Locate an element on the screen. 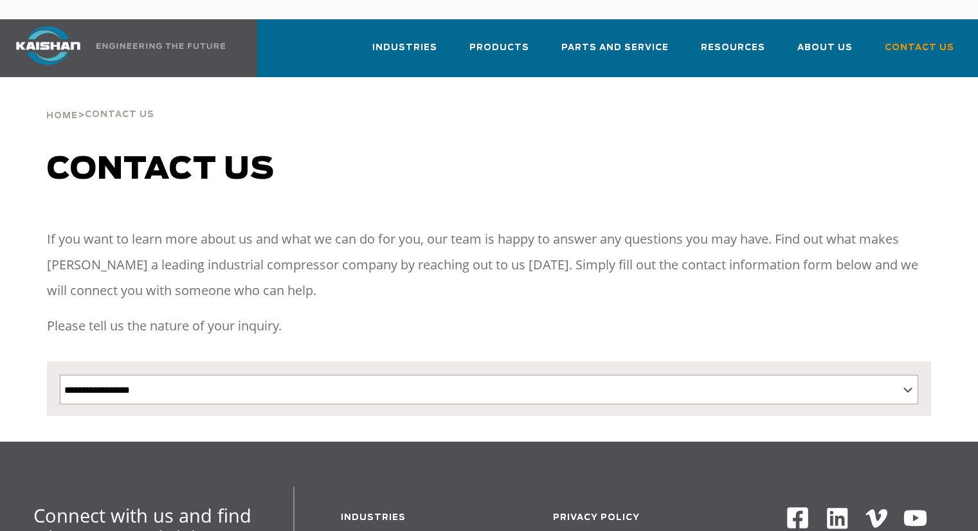 The height and width of the screenshot is (531, 978). img: Facebook is located at coordinates (797, 518).